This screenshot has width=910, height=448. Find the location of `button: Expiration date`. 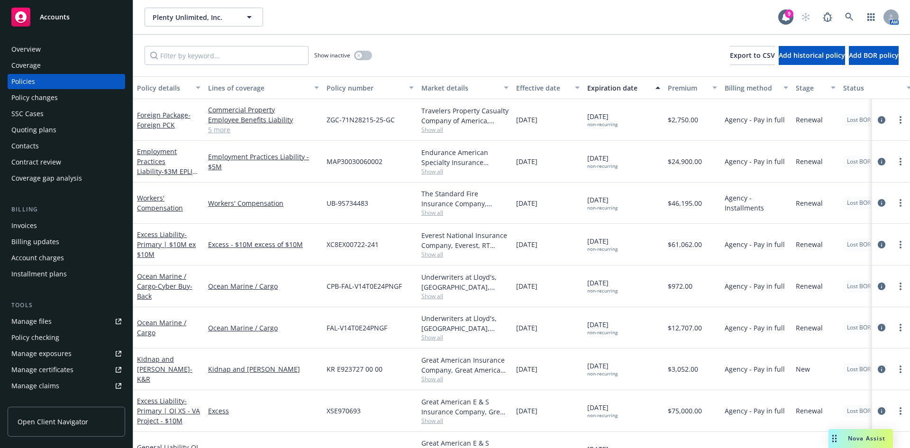

button: Expiration date is located at coordinates (624, 88).